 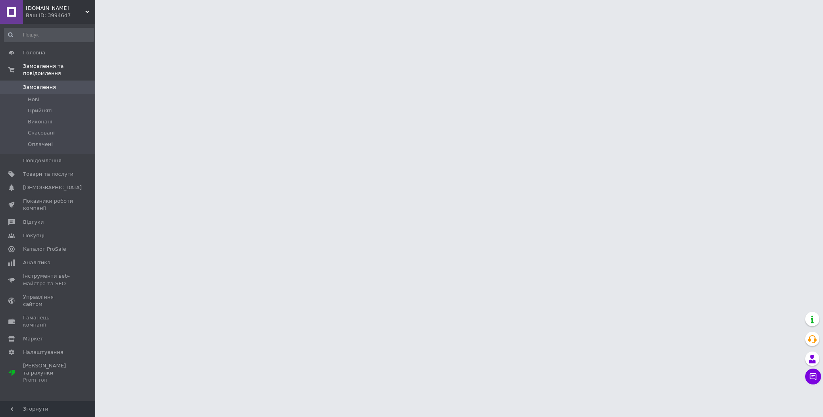 What do you see at coordinates (48, 380) in the screenshot?
I see `div: Prom топ` at bounding box center [48, 380].